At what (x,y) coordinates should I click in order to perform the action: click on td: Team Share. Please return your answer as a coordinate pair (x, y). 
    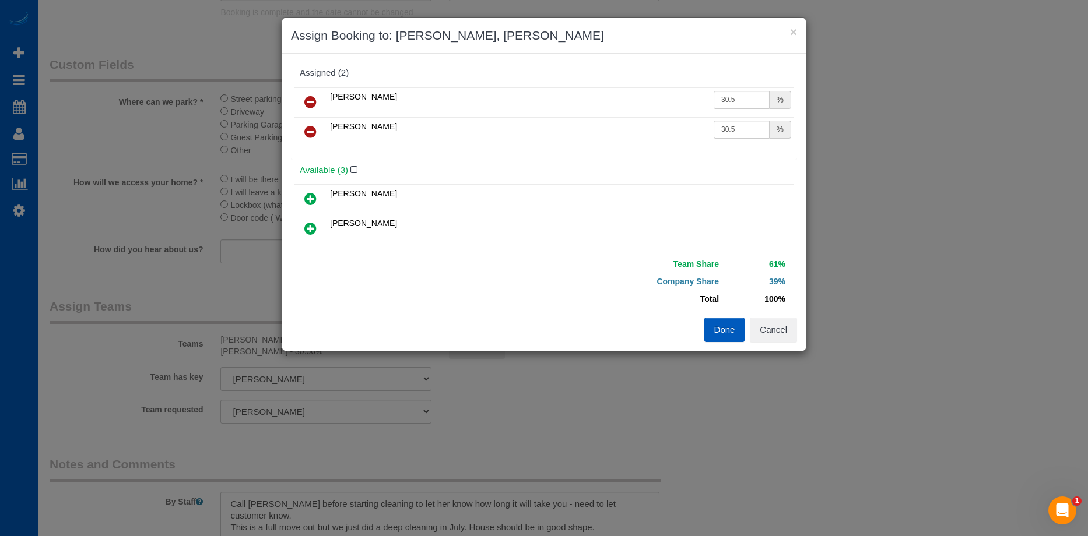
    Looking at the image, I should click on (637, 264).